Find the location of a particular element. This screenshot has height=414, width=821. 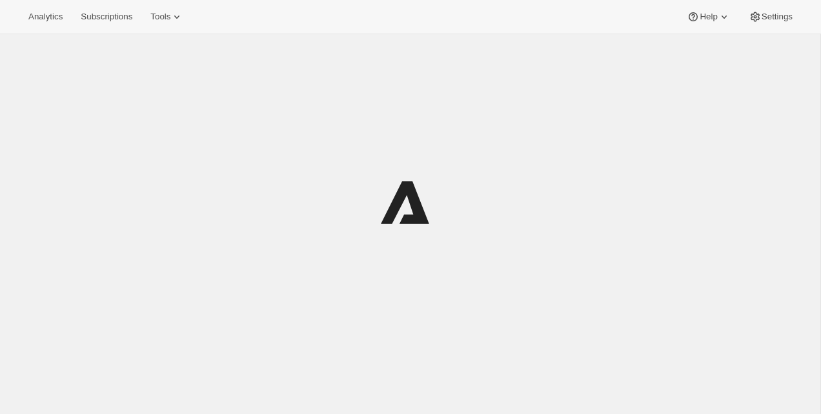

button: Settings is located at coordinates (771, 17).